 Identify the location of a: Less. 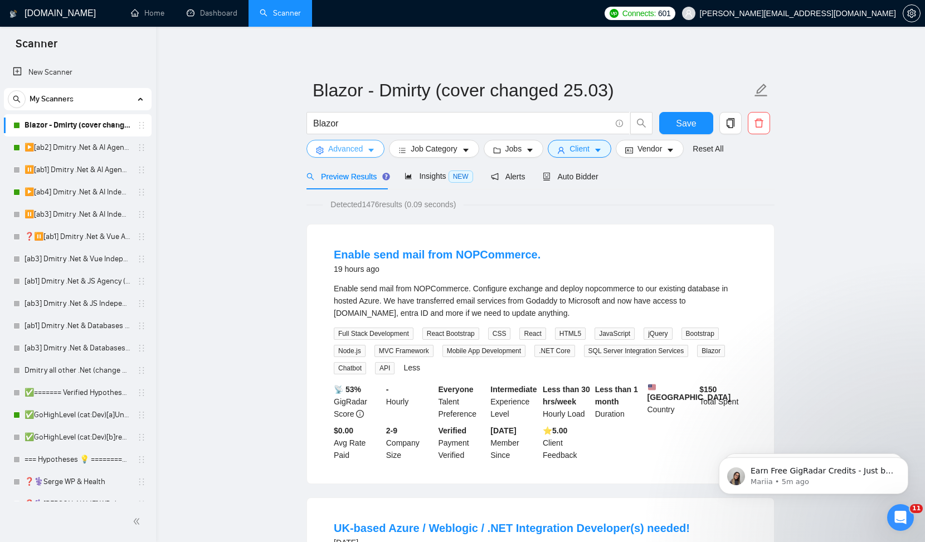
(412, 368).